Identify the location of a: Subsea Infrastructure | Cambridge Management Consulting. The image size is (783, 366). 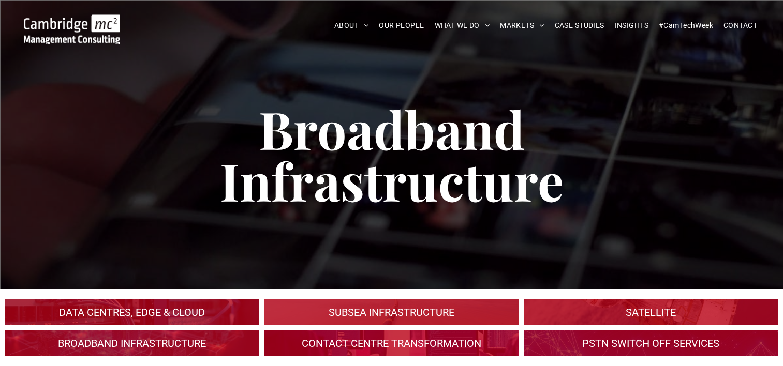
(391, 313).